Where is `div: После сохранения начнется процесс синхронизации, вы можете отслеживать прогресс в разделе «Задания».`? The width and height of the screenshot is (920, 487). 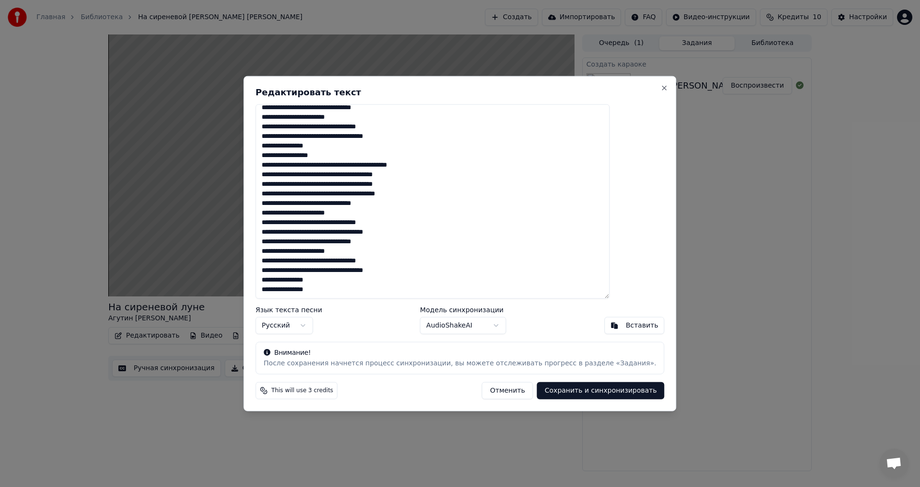
div: После сохранения начнется процесс синхронизации, вы можете отслеживать прогресс в разделе «Задания». is located at coordinates (459, 364).